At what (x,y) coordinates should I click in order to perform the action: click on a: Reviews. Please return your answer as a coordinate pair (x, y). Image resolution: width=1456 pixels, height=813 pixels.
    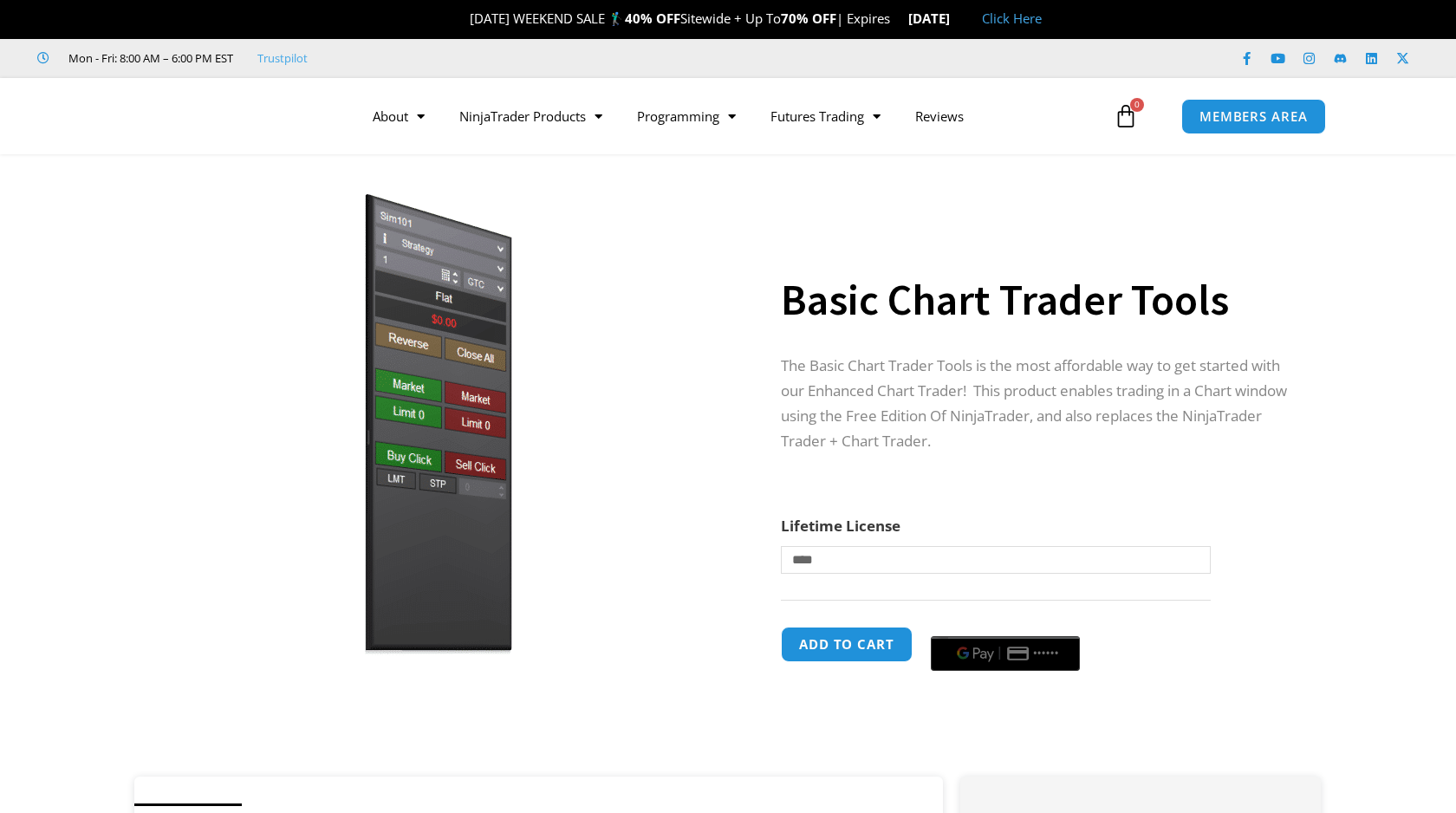
    Looking at the image, I should click on (940, 116).